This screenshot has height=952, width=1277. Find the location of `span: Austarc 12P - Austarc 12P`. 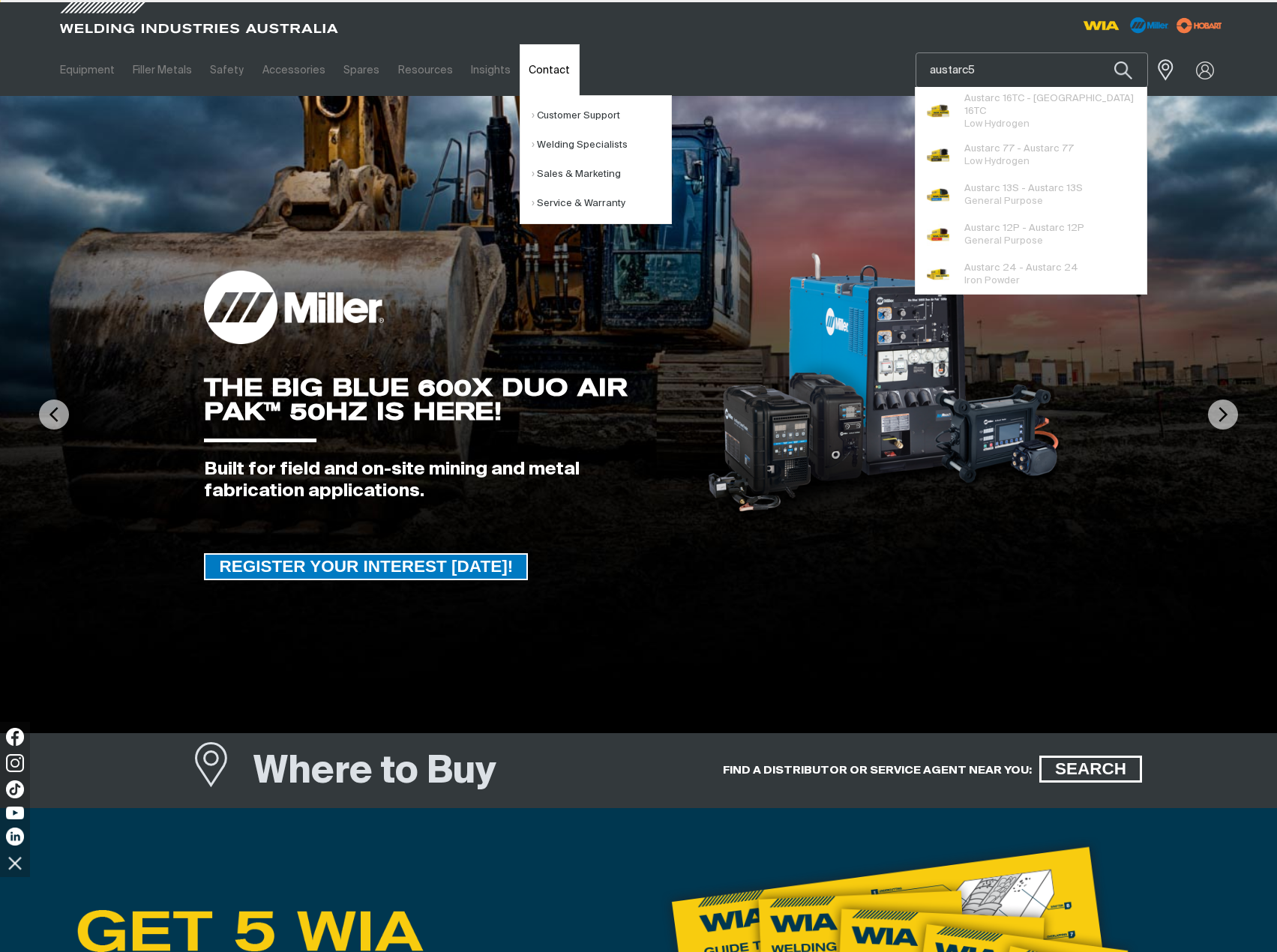

span: Austarc 12P - Austarc 12P is located at coordinates (1024, 228).